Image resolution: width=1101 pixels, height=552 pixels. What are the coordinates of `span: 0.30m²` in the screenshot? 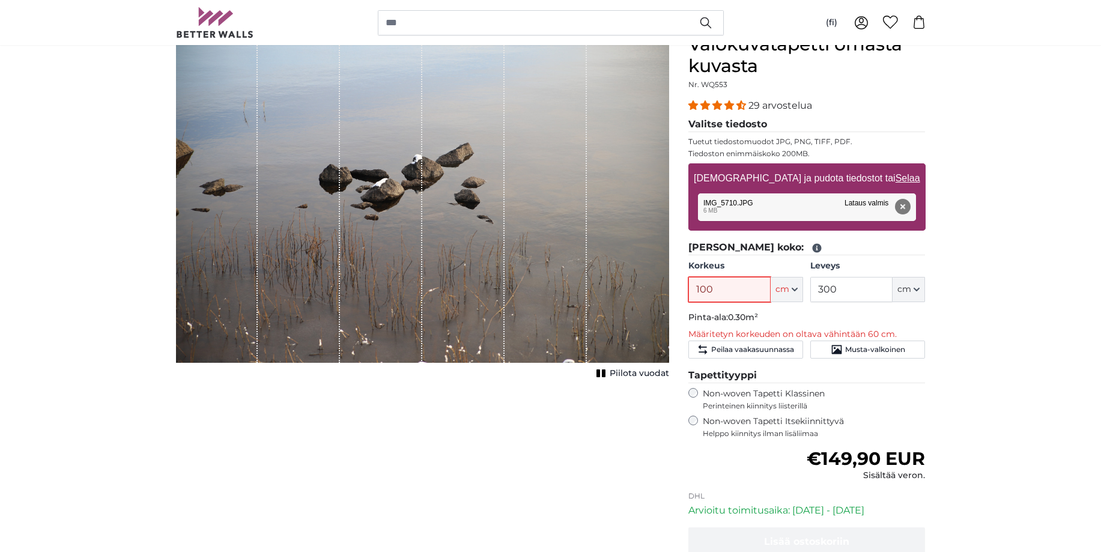 It's located at (743, 317).